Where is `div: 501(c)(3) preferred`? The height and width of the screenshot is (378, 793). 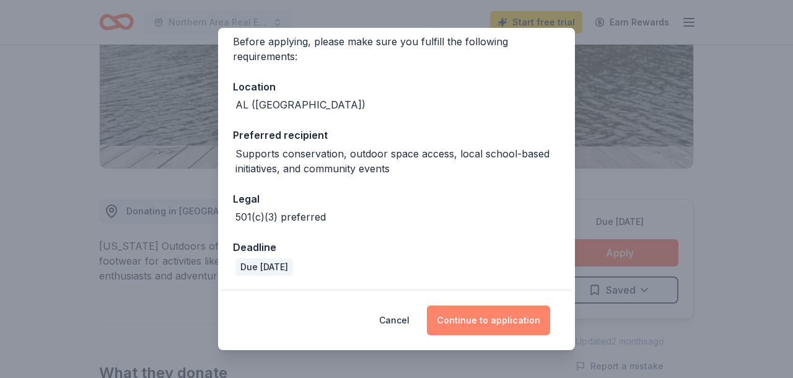 div: 501(c)(3) preferred is located at coordinates (281, 217).